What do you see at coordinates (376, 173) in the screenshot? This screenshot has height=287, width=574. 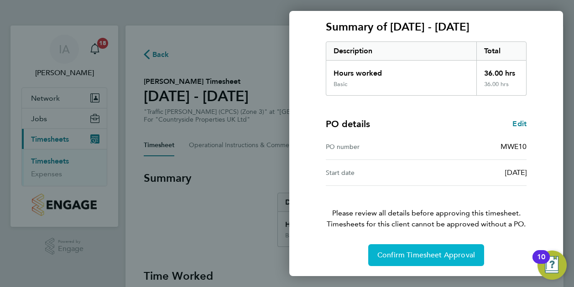 I see `div: Start date` at bounding box center [376, 173].